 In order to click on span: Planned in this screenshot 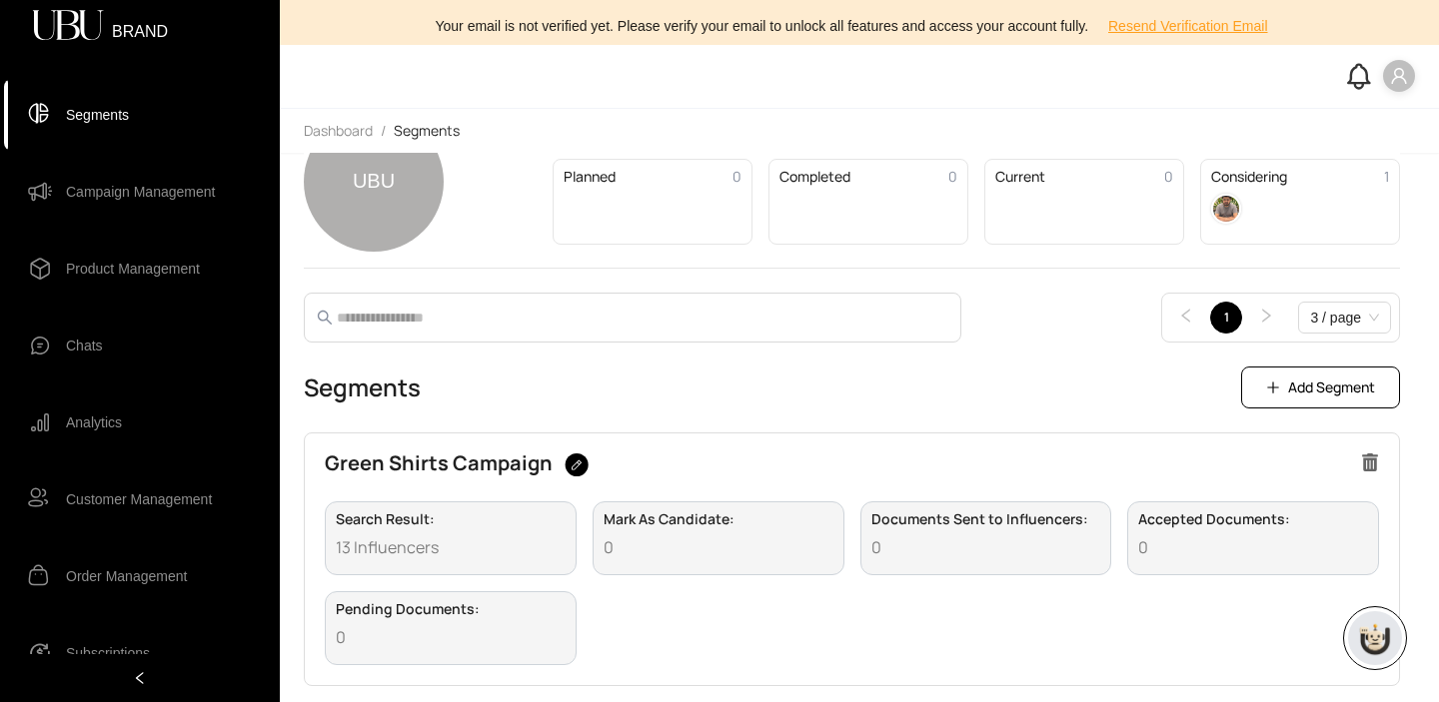, I will do `click(589, 177)`.